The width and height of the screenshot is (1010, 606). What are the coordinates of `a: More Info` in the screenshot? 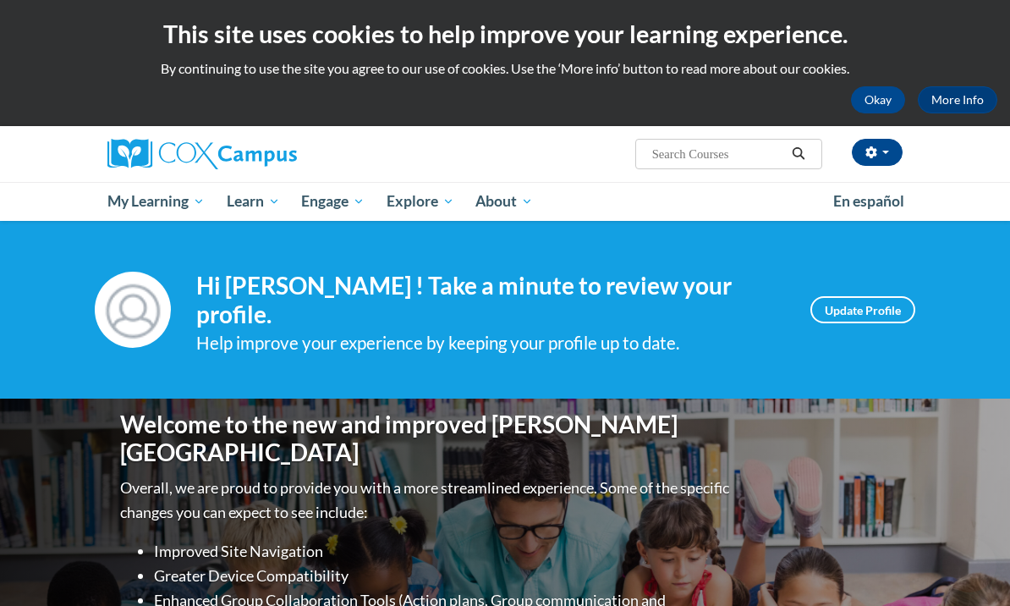 It's located at (958, 100).